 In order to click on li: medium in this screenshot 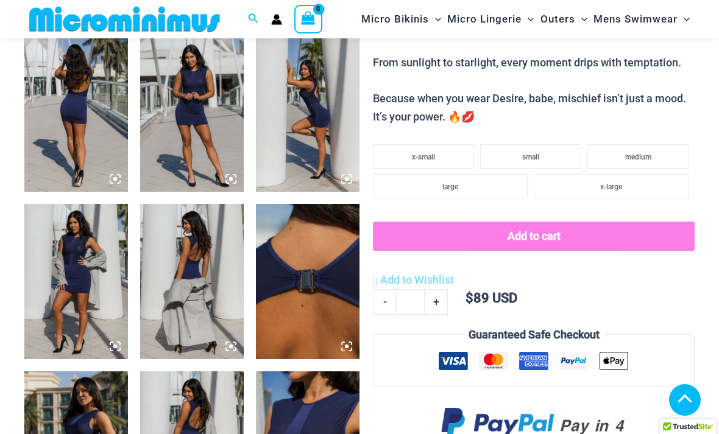, I will do `click(638, 157)`.